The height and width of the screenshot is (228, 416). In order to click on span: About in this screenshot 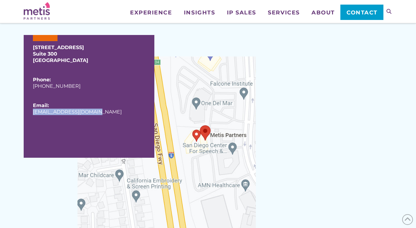, I will do `click(323, 13)`.